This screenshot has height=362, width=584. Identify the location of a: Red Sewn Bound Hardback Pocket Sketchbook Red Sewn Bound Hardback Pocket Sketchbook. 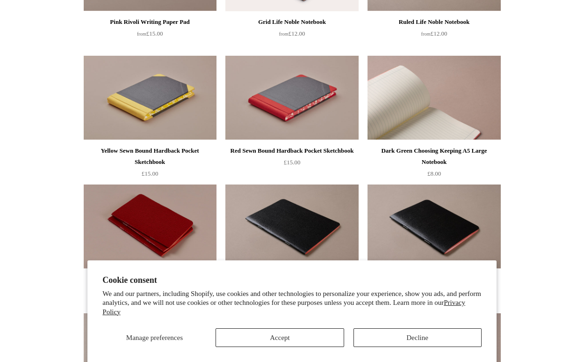
(292, 98).